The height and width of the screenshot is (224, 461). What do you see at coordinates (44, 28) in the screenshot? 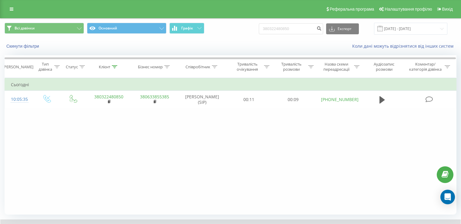
I see `button: Всі дзвінки` at bounding box center [44, 28].